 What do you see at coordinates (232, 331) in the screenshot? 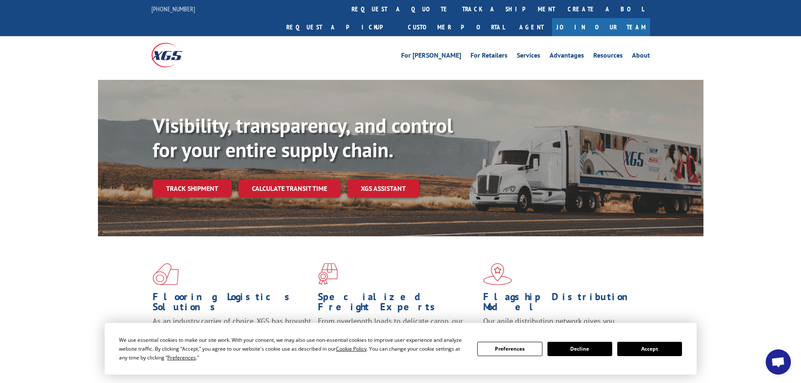
I see `span: As an industry carrier of choice, XGS has brought innovation and dedication to flooring logistics...` at bounding box center [232, 331].